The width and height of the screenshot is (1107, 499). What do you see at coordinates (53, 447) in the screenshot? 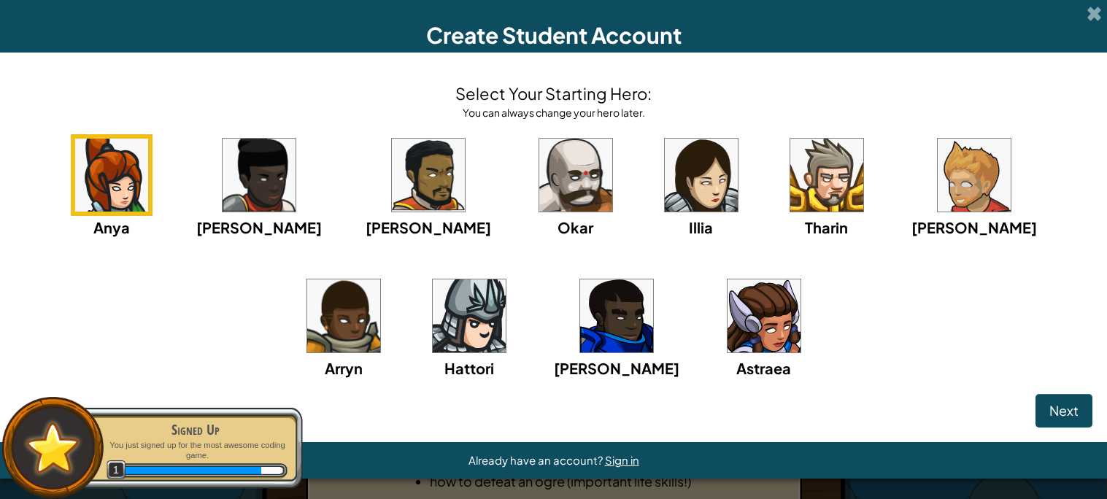
I see `img: default.png` at bounding box center [53, 447].